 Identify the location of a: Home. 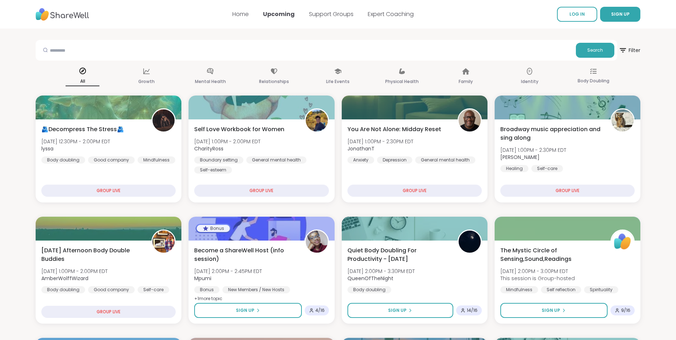
(241, 14).